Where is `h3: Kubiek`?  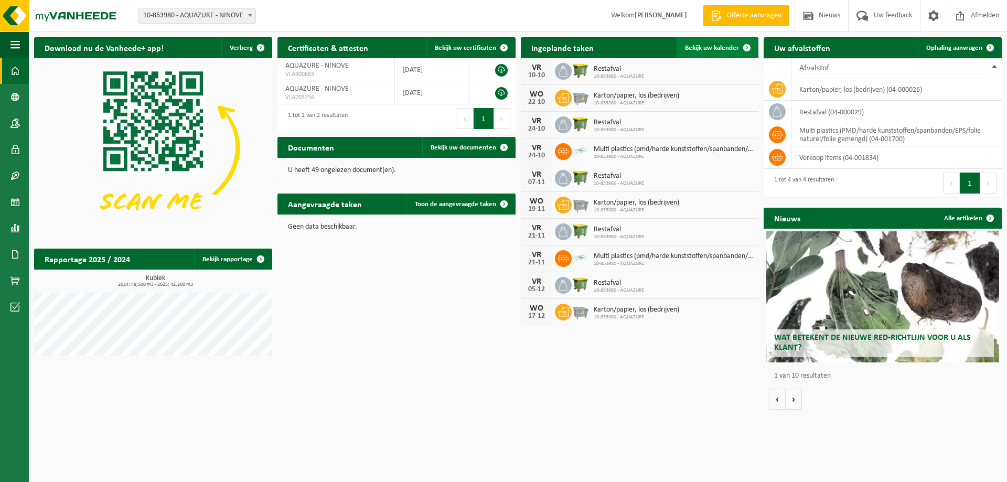
h3: Kubiek is located at coordinates (156, 281).